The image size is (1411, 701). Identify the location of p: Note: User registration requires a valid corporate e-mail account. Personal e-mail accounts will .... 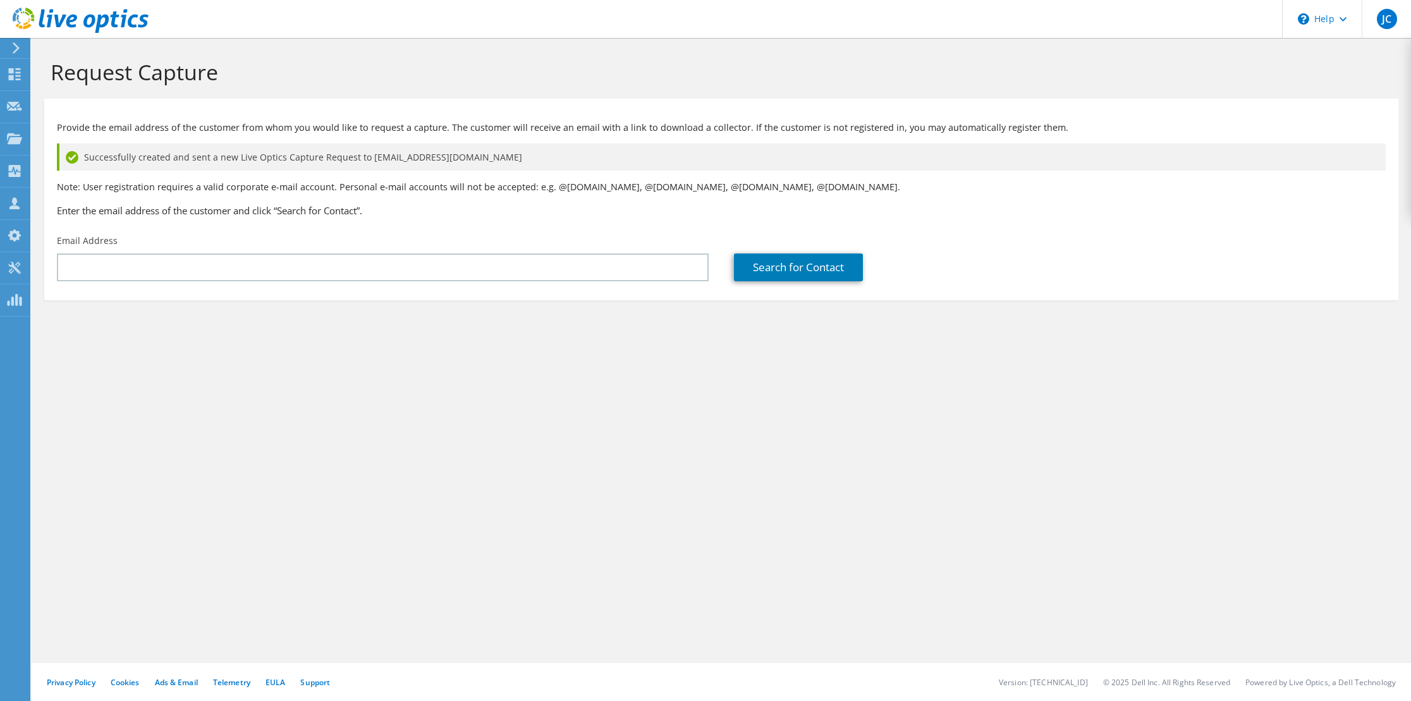
(722, 187).